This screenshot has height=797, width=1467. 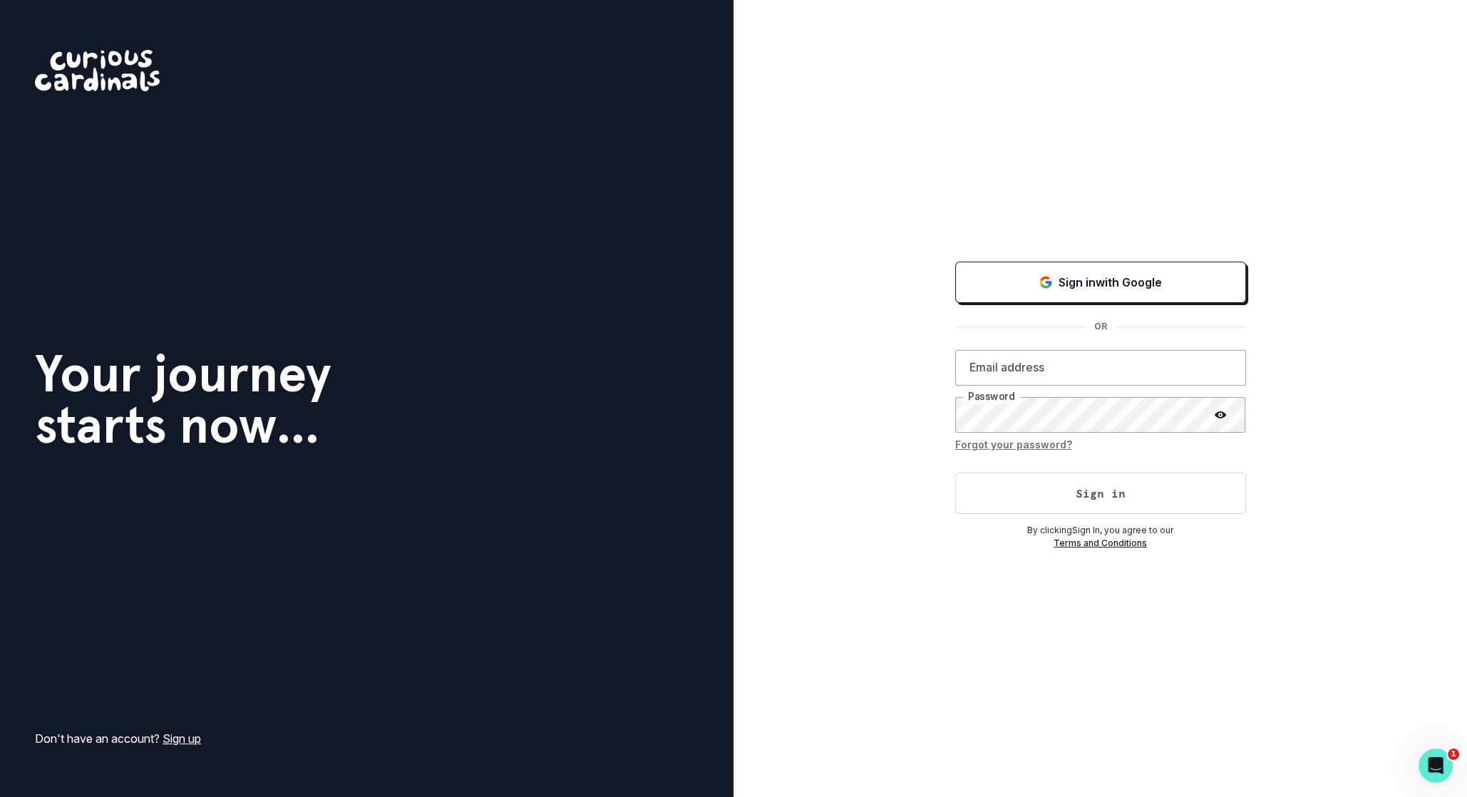 I want to click on h1: Your journey starts now..., so click(x=183, y=399).